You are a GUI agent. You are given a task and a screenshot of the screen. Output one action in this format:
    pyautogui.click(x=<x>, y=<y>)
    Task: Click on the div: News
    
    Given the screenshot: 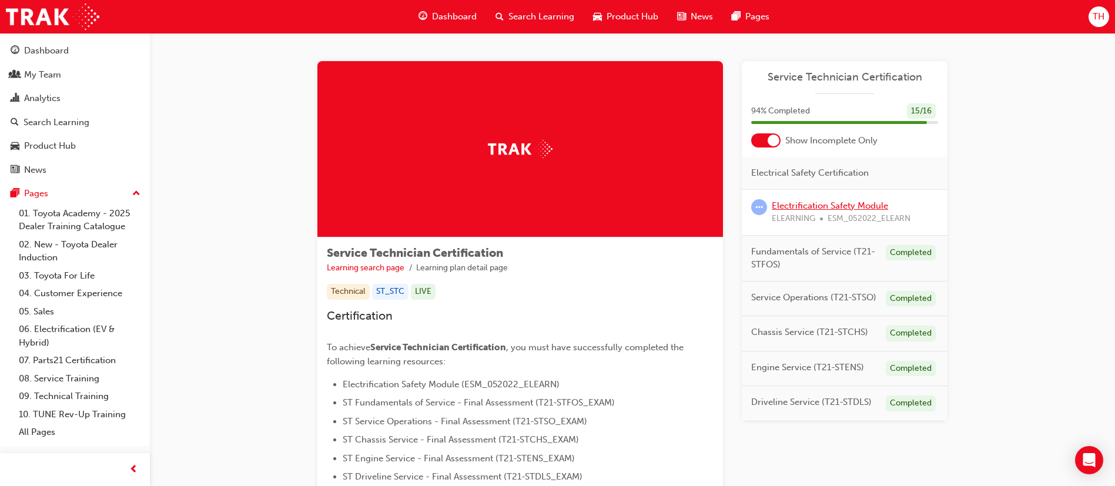 What is the action you would take?
    pyautogui.click(x=35, y=170)
    